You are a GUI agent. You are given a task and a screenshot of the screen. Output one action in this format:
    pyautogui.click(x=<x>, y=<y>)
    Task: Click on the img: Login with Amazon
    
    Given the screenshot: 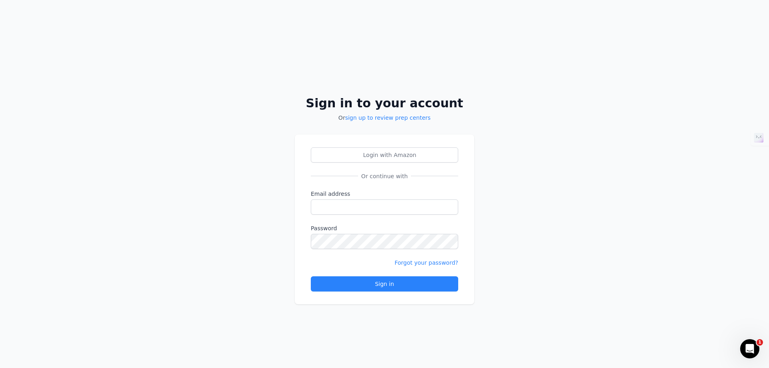 What is the action you would take?
    pyautogui.click(x=356, y=155)
    